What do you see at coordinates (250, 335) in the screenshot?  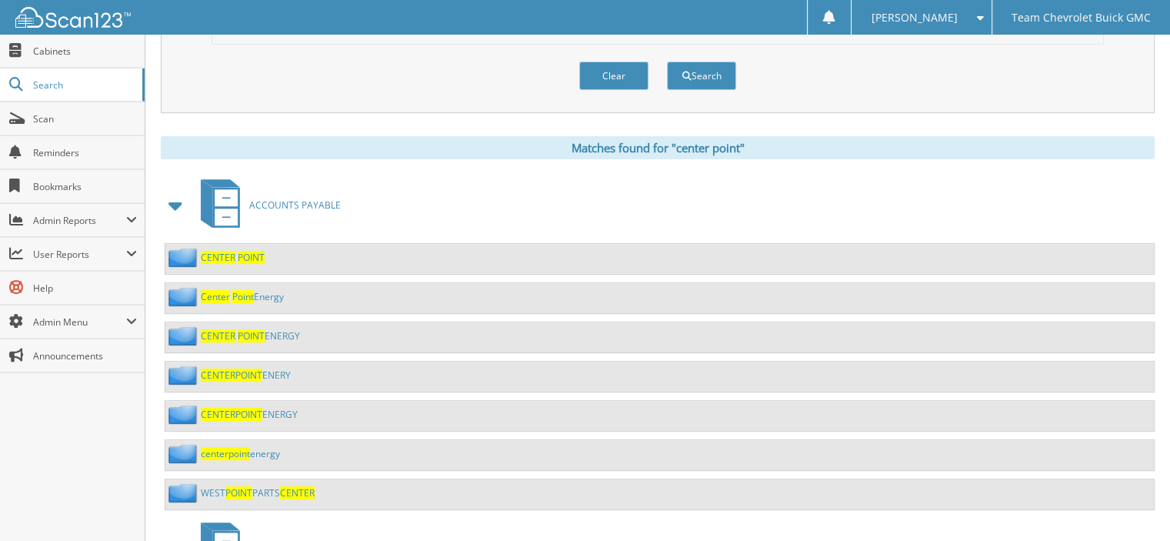 I see `a: CENTER POINTENERGY` at bounding box center [250, 335].